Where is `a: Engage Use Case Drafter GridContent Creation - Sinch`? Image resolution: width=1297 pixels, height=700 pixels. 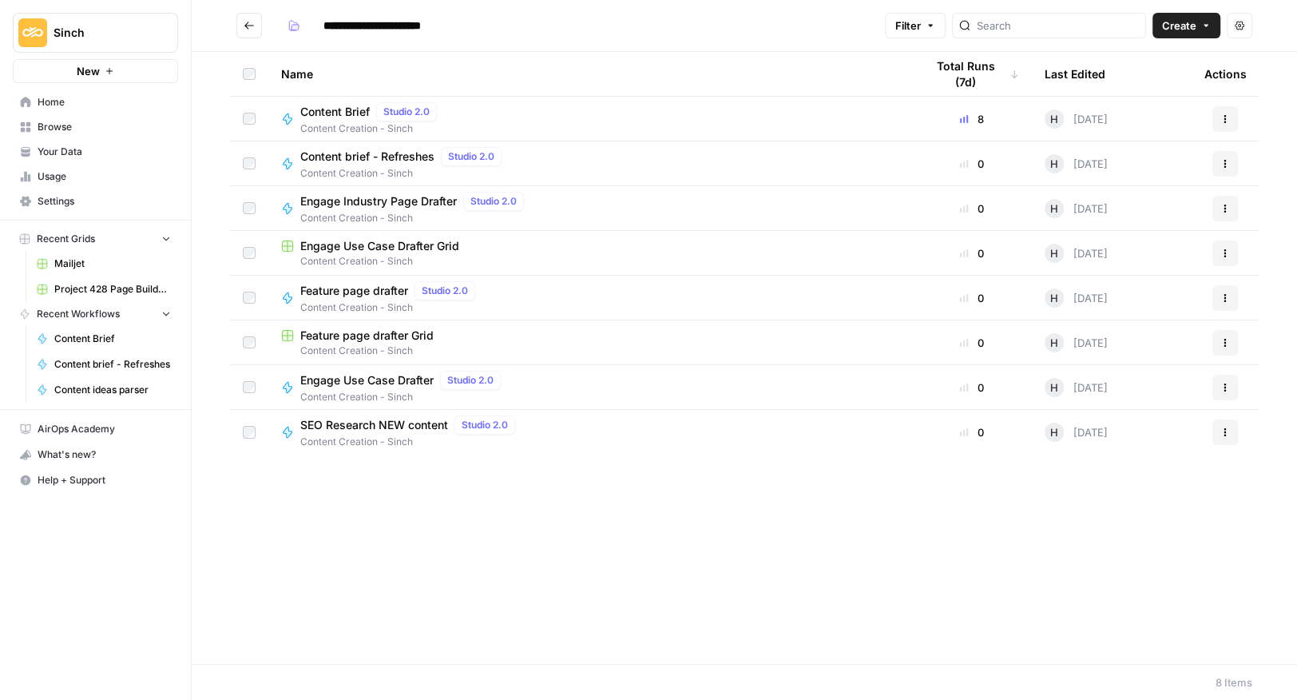
a: Engage Use Case Drafter GridContent Creation - Sinch is located at coordinates (590, 253).